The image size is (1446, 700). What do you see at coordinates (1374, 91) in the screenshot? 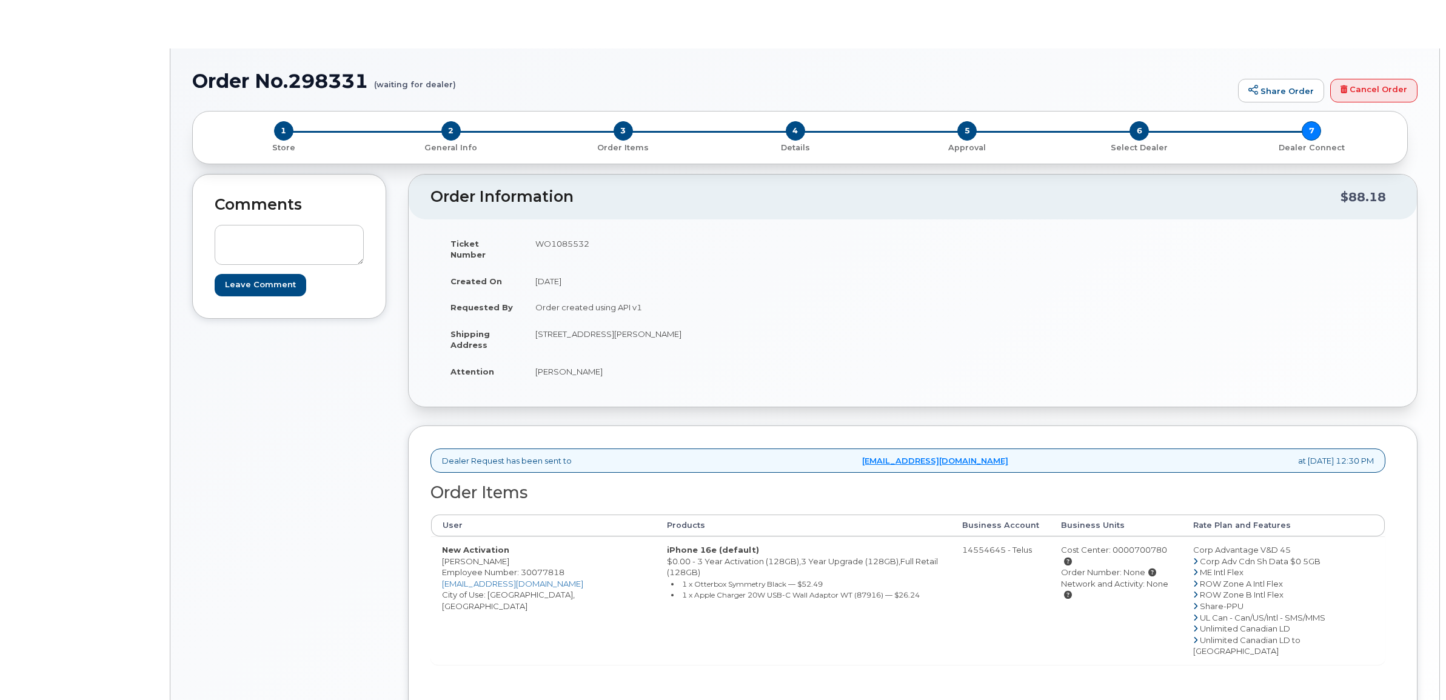
I see `a: Cancel Order` at bounding box center [1374, 91].